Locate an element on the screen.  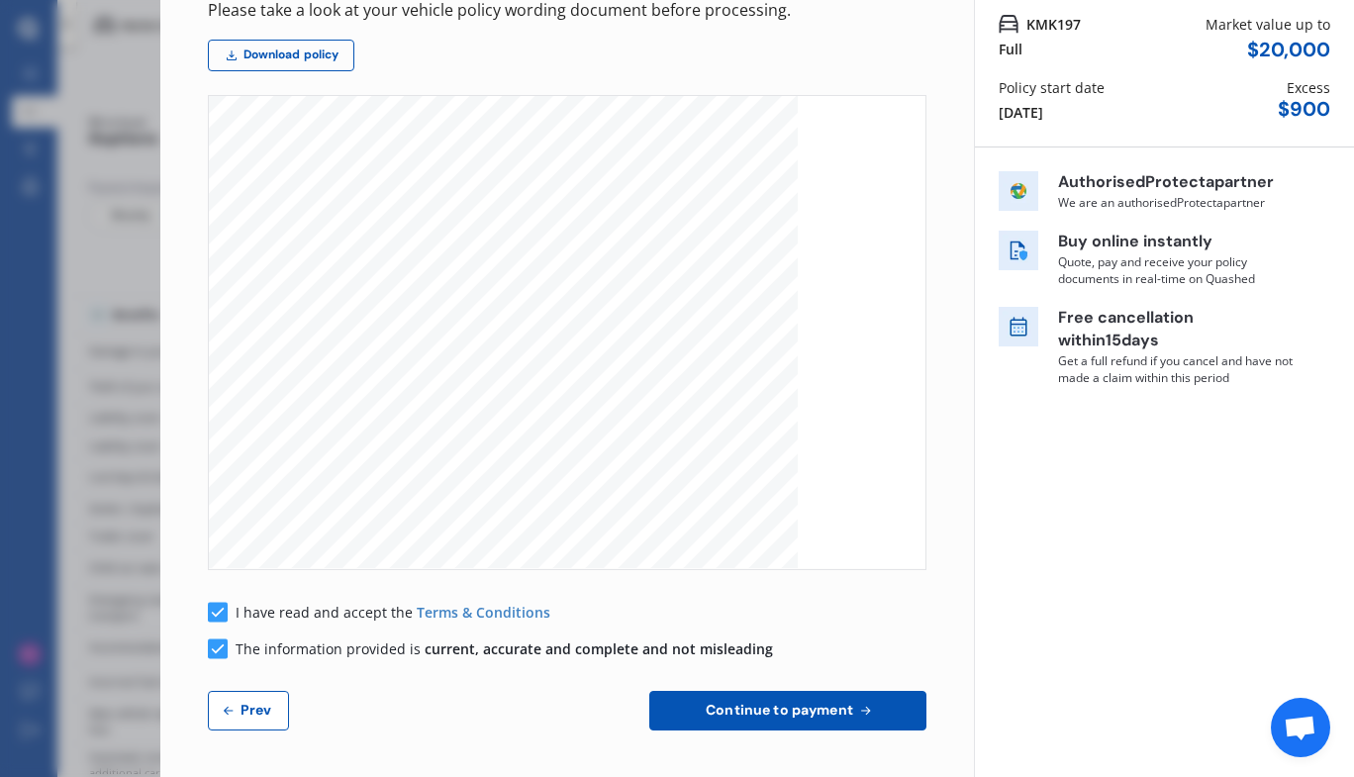
p: Free cancellation within 15 days is located at coordinates (1177, 330).